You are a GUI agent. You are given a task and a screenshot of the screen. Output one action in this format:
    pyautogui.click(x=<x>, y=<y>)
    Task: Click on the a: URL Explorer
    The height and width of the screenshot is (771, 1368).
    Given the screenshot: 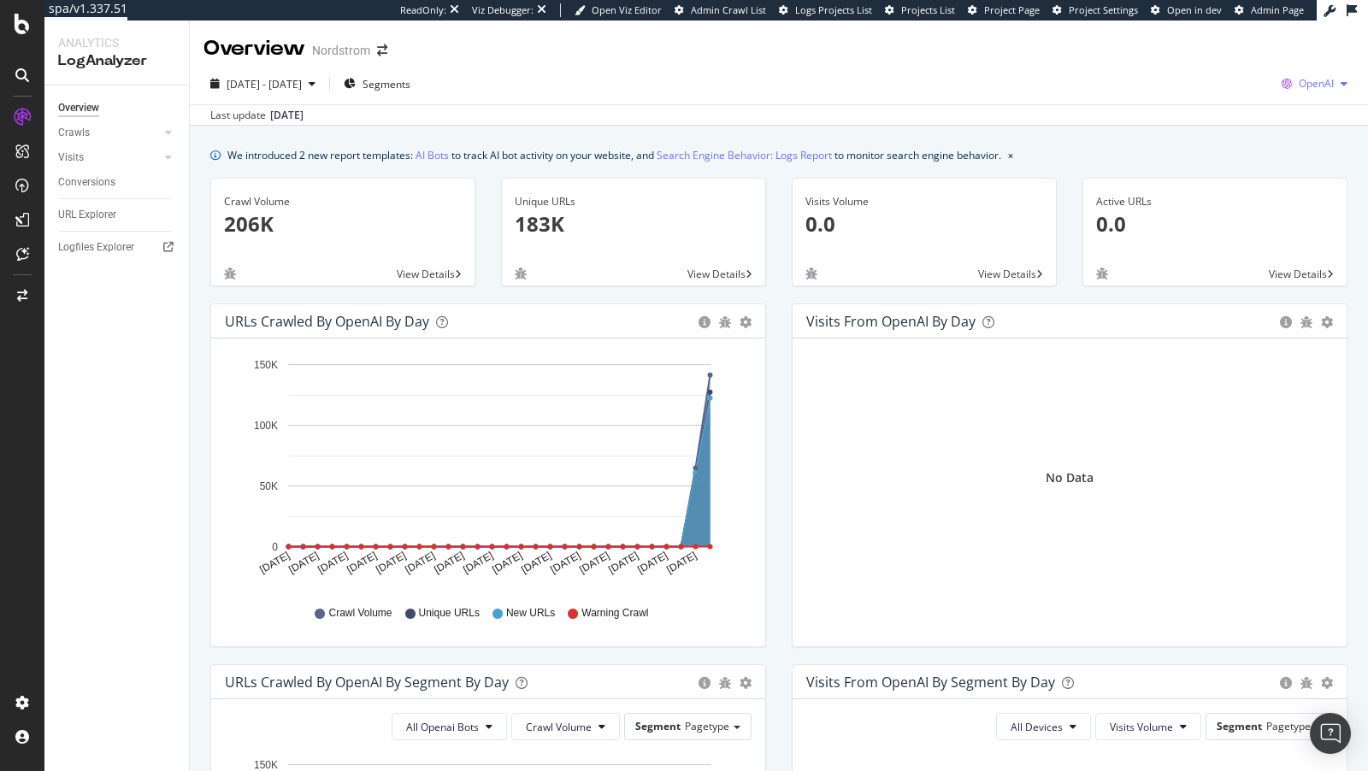 What is the action you would take?
    pyautogui.click(x=117, y=215)
    